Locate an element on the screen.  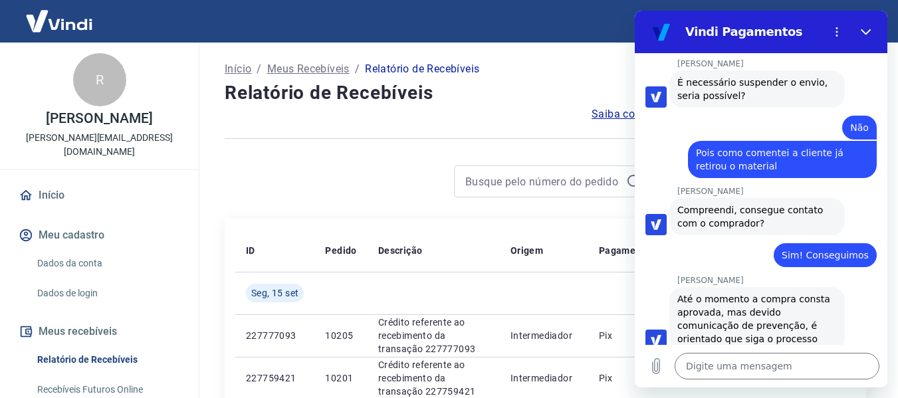
p: 10201 is located at coordinates (340, 378).